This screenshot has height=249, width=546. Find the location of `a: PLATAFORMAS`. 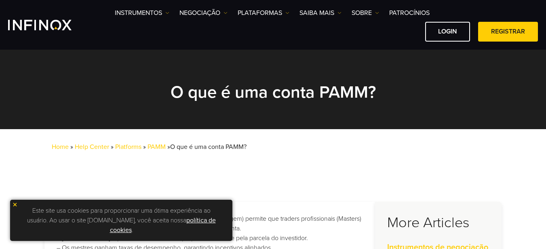

a: PLATAFORMAS is located at coordinates (264, 13).